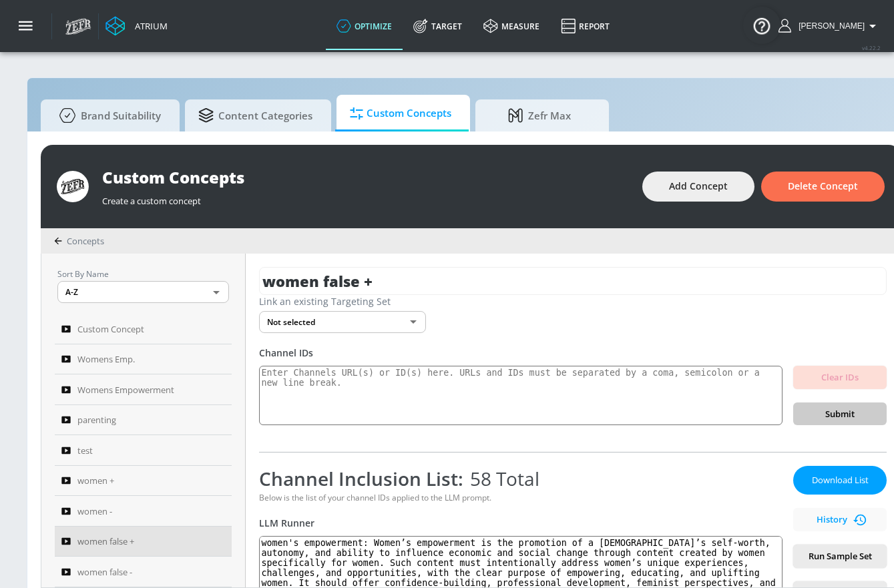 Image resolution: width=894 pixels, height=588 pixels. I want to click on button: Open Resource Center, so click(762, 25).